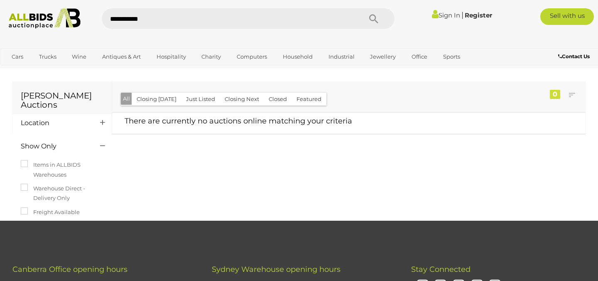 The width and height of the screenshot is (598, 281). I want to click on a: Jewellery, so click(383, 56).